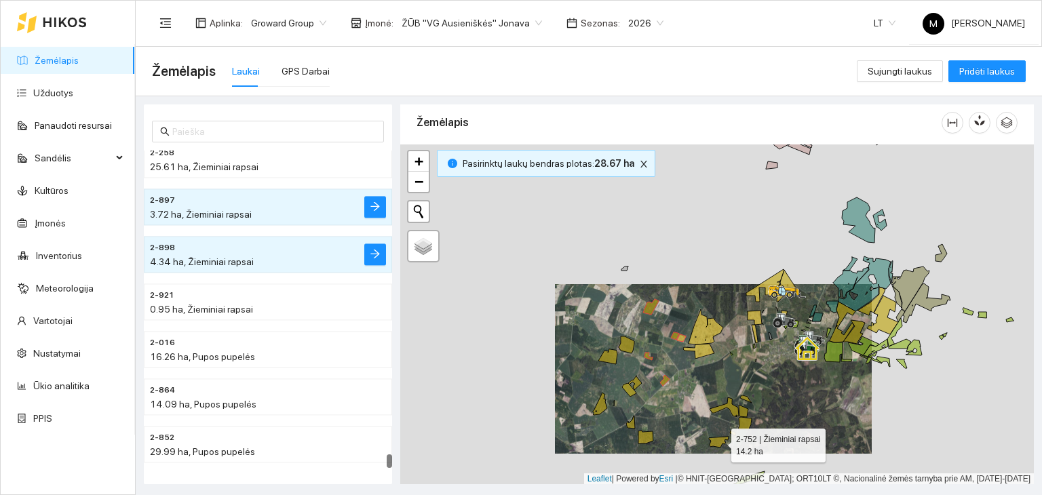 This screenshot has height=495, width=1042. What do you see at coordinates (987, 71) in the screenshot?
I see `span: Pridėti laukus` at bounding box center [987, 71].